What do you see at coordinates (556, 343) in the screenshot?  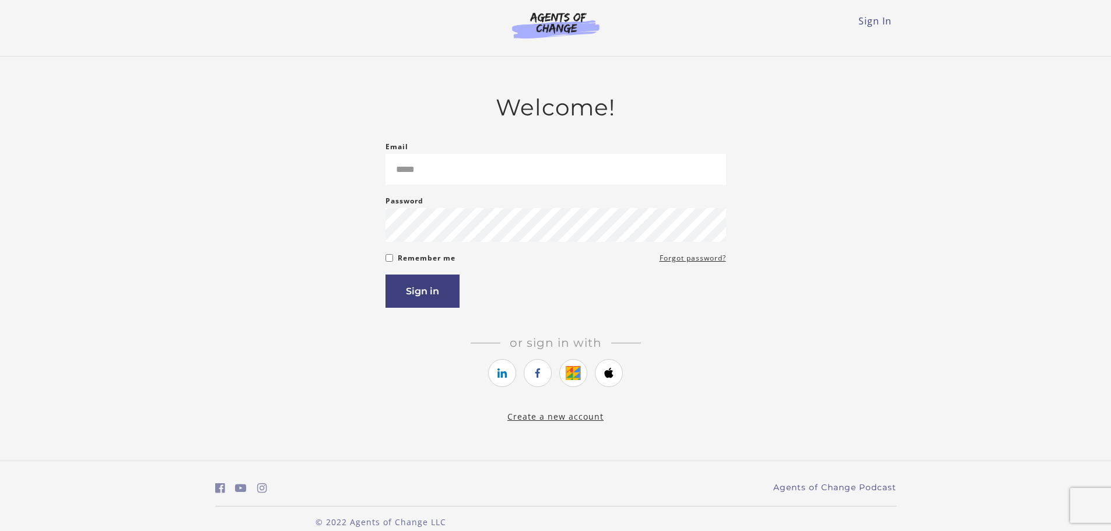 I see `span: Or sign in with` at bounding box center [556, 343].